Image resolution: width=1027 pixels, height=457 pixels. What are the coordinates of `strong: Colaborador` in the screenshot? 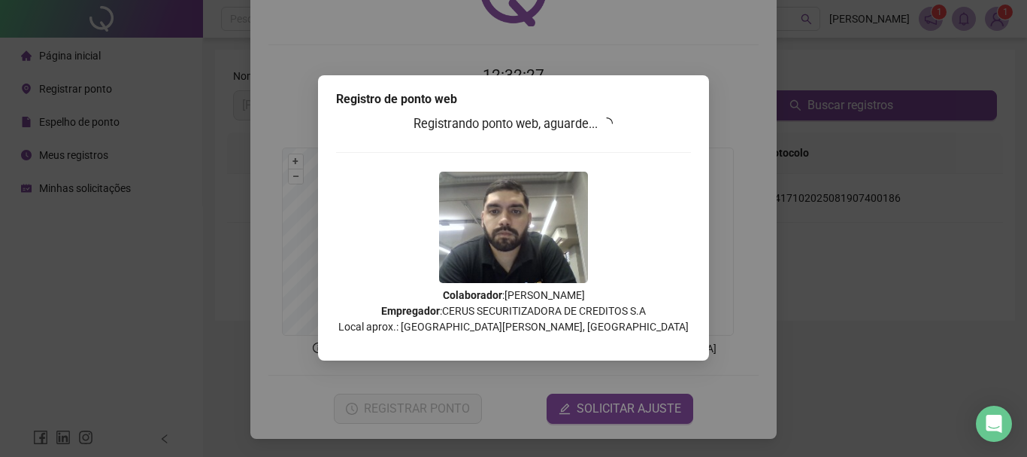 It's located at (472, 295).